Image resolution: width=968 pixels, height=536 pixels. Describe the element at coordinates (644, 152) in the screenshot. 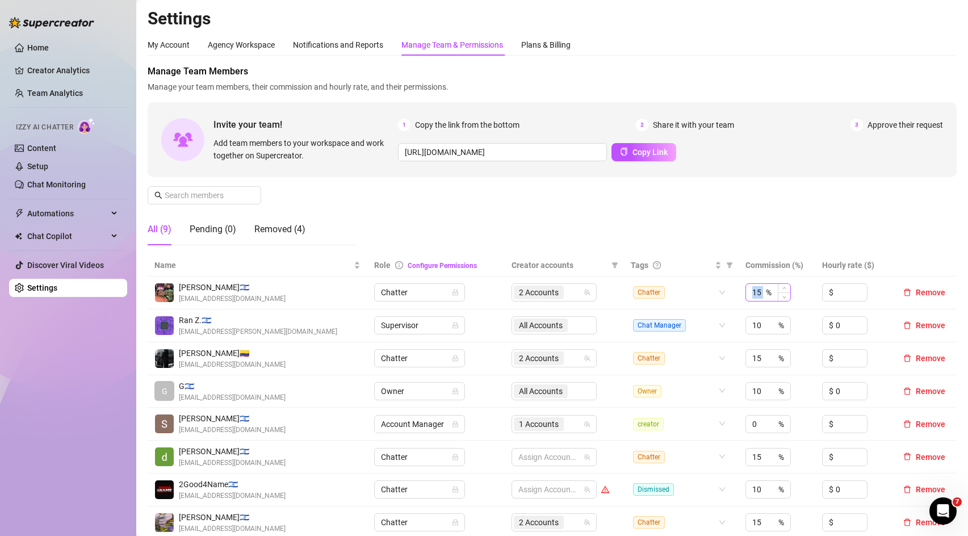

I see `button: Copy Link` at that location.